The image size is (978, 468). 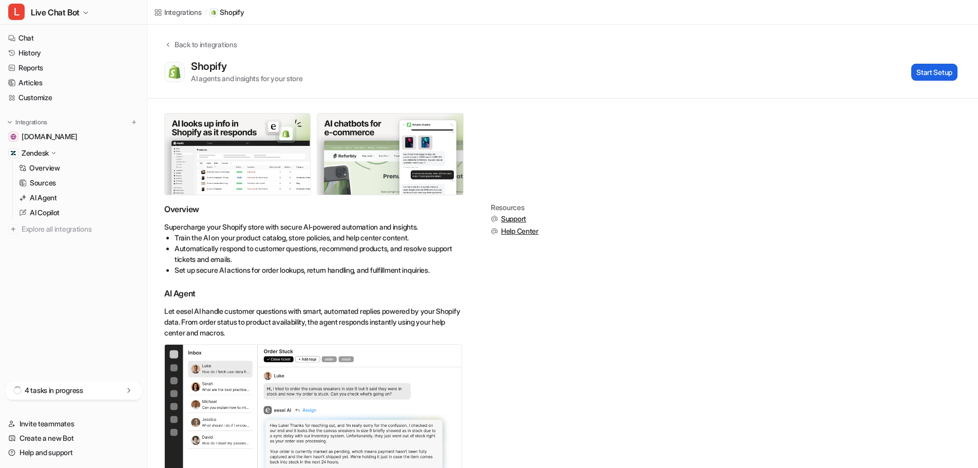 I want to click on p: Zendesk, so click(x=35, y=153).